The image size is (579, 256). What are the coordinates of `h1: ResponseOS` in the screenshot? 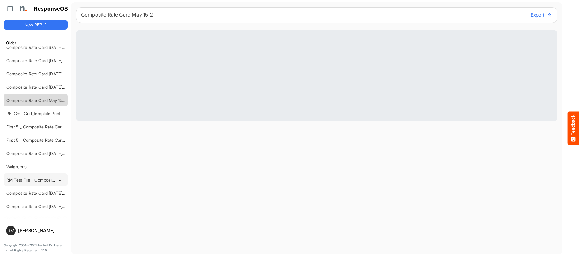 It's located at (51, 9).